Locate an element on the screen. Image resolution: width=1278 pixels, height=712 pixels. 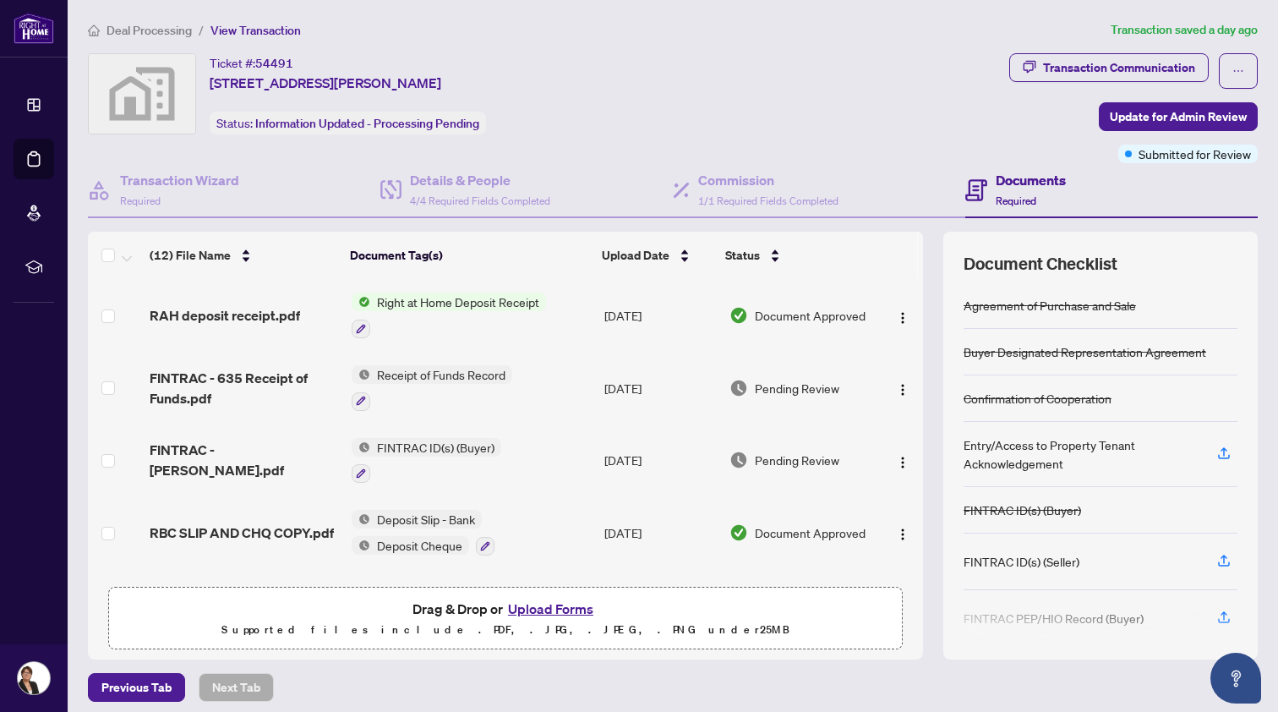
h4: Details & People is located at coordinates (480, 180).